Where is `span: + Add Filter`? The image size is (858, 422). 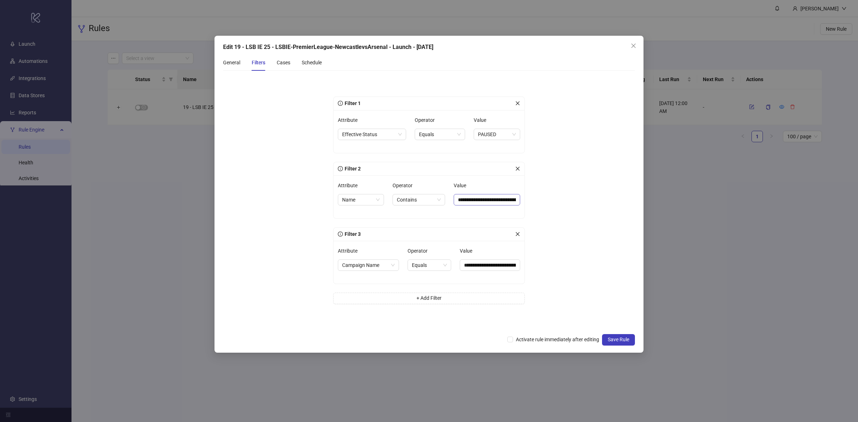 span: + Add Filter is located at coordinates (429, 298).